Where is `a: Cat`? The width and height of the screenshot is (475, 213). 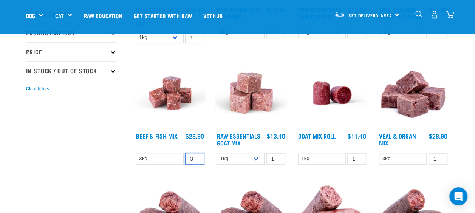 a: Cat is located at coordinates (59, 15).